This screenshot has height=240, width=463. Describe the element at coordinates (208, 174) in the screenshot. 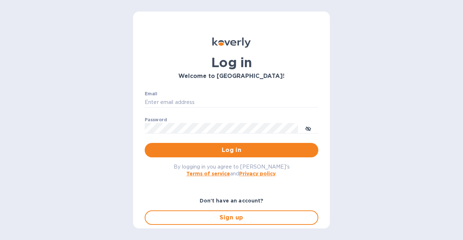

I see `a: Terms of service` at that location.